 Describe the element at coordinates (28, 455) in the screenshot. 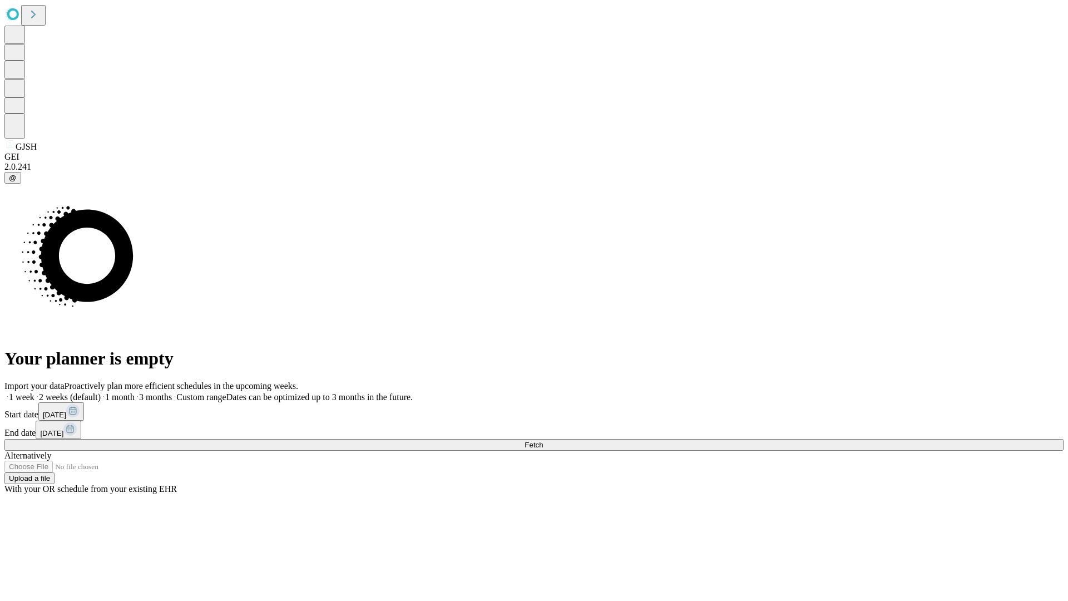

I see `span: Alternatively` at that location.